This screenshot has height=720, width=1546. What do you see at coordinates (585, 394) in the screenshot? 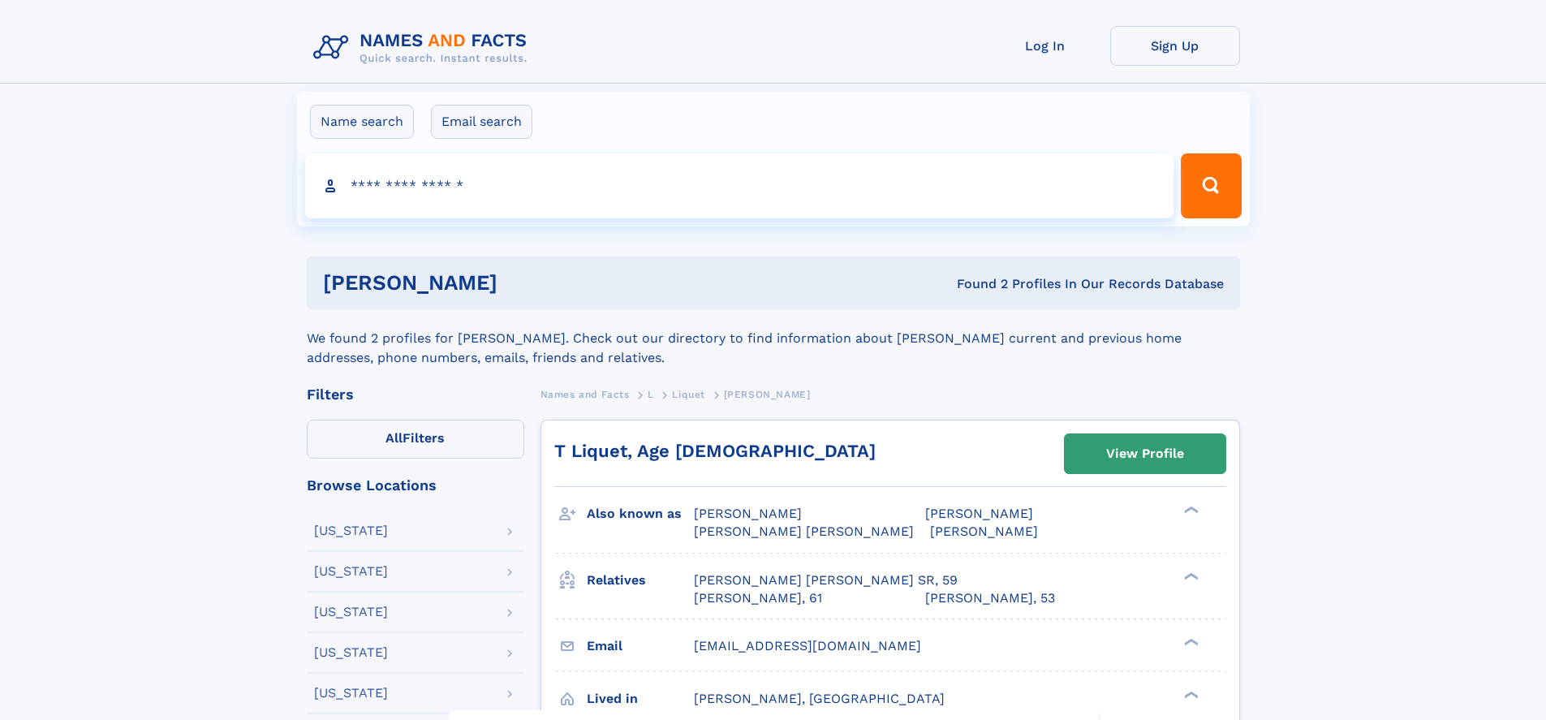
I see `a: Names and Facts` at bounding box center [585, 394].